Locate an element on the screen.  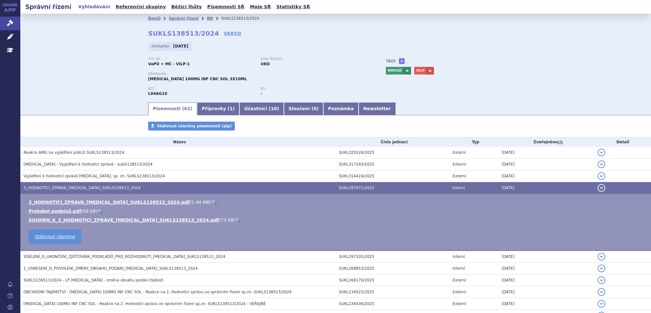
li: SUKLS138513/2024 is located at coordinates (244, 18).